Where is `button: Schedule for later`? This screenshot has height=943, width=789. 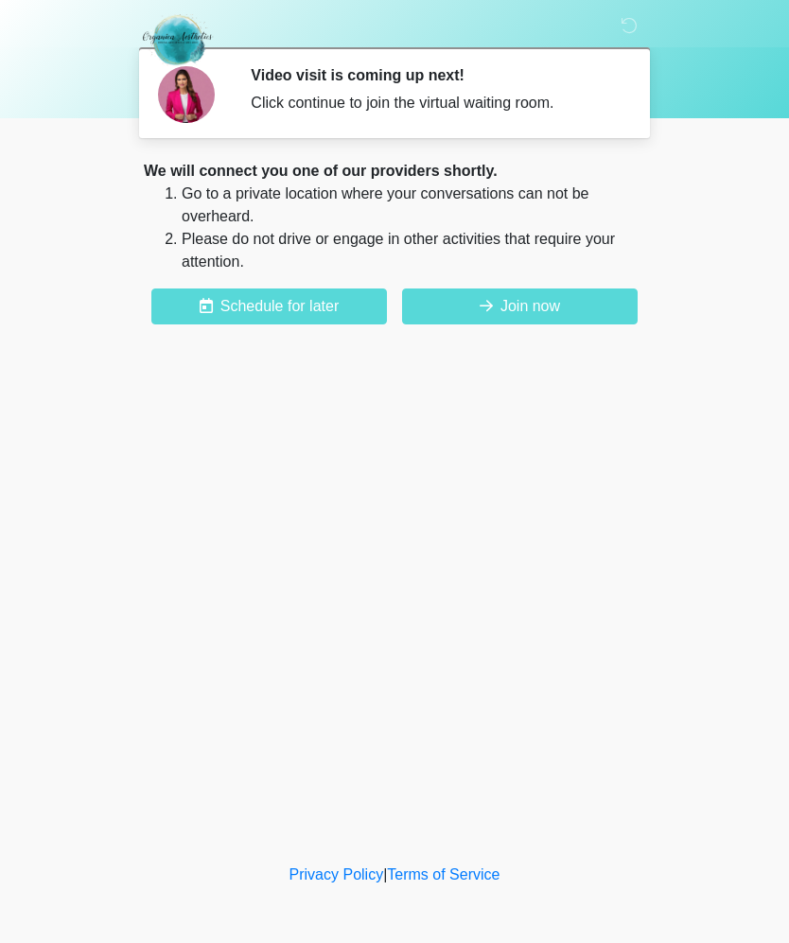 button: Schedule for later is located at coordinates (269, 306).